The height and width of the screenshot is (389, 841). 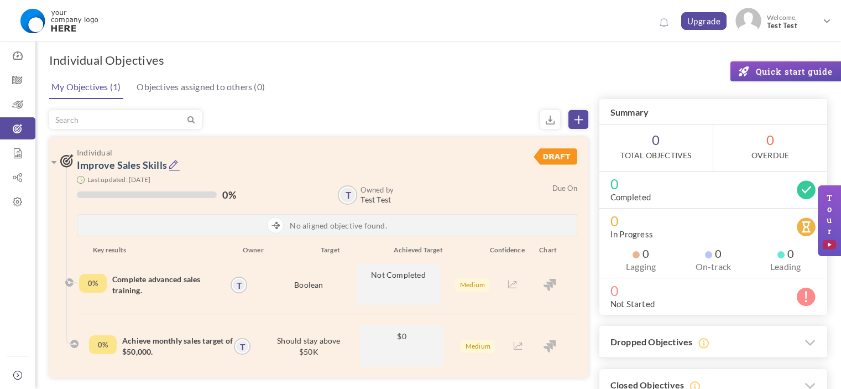 What do you see at coordinates (748, 20) in the screenshot?
I see `img: Photo` at bounding box center [748, 20].